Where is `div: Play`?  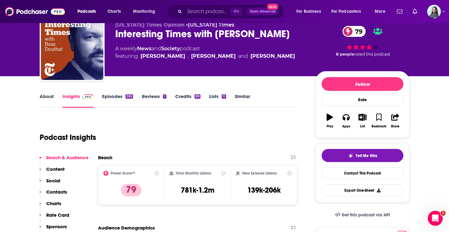
div: Play is located at coordinates (330, 126).